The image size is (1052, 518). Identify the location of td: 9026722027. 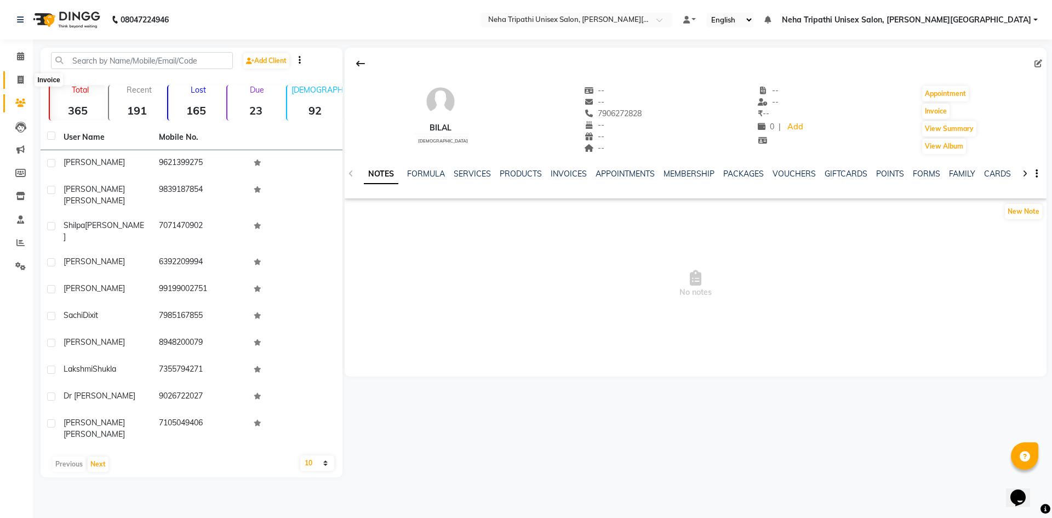
(200, 397).